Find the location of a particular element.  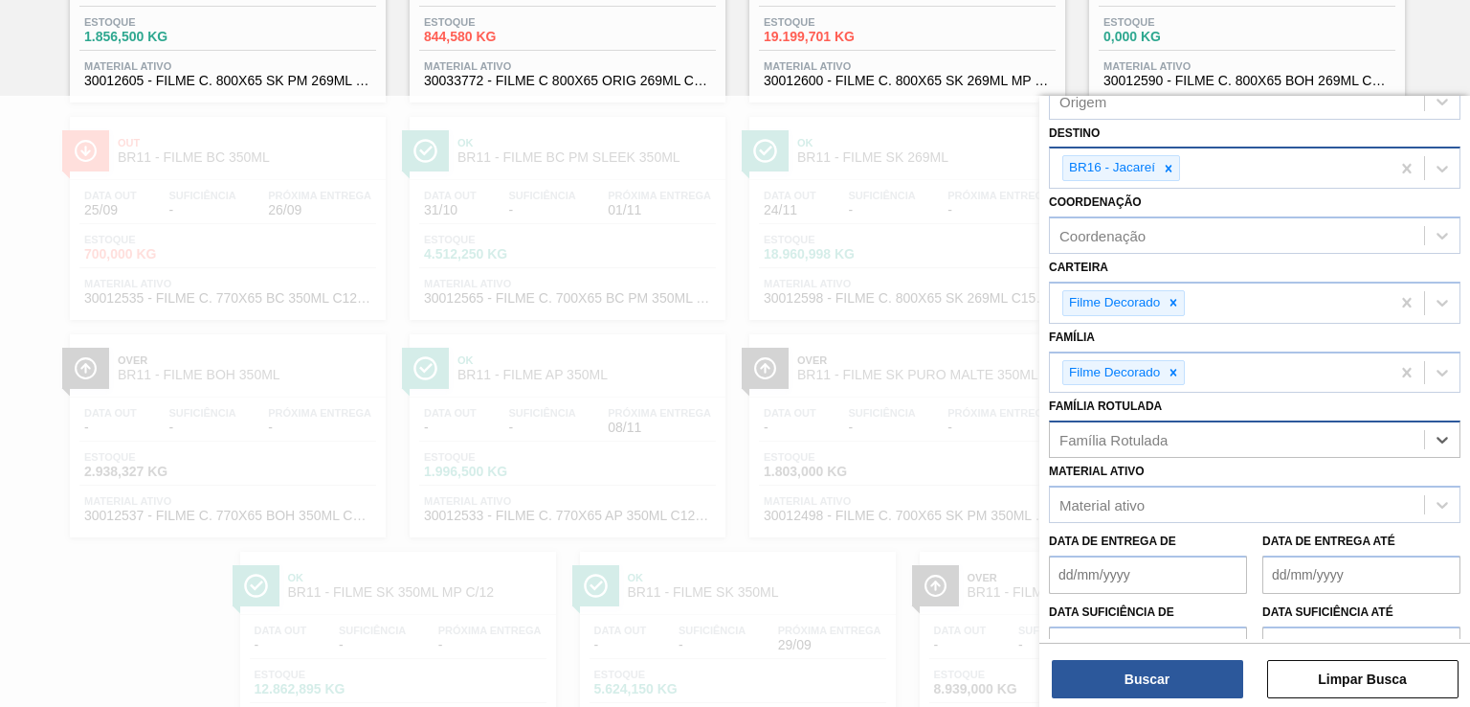

div: Material ativo is located at coordinates (1102, 505).